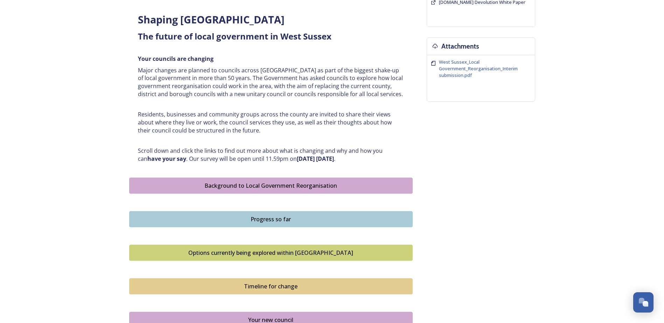 The height and width of the screenshot is (323, 664). What do you see at coordinates (271, 253) in the screenshot?
I see `button: Options currently being explored within West Sussex` at bounding box center [271, 253].